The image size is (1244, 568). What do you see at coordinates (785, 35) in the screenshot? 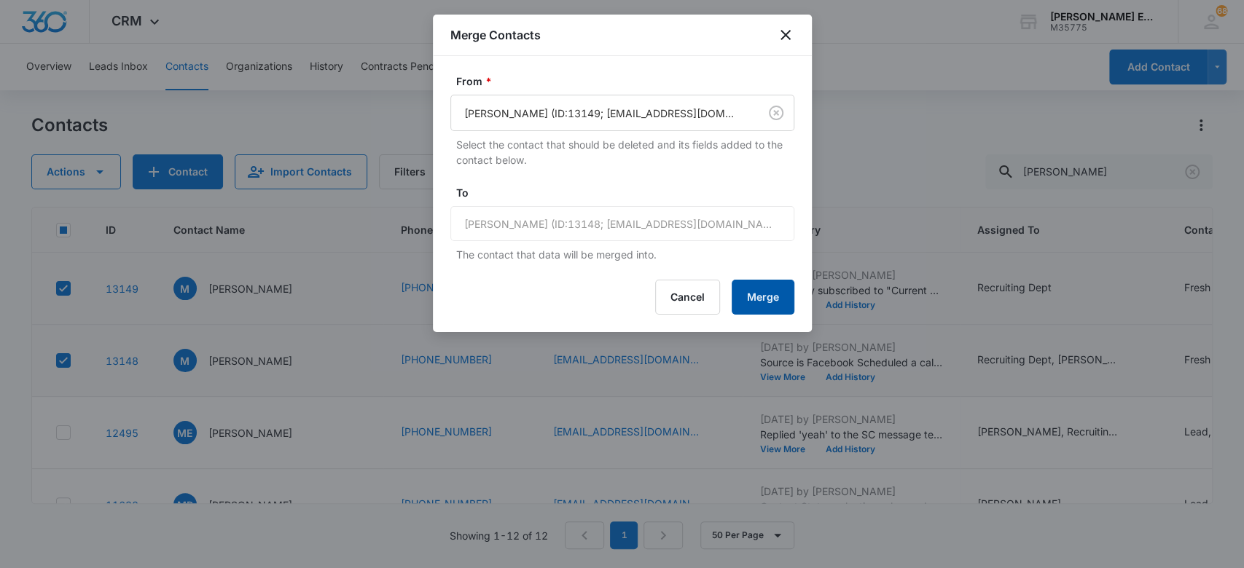
I see `button: close` at bounding box center [785, 35].